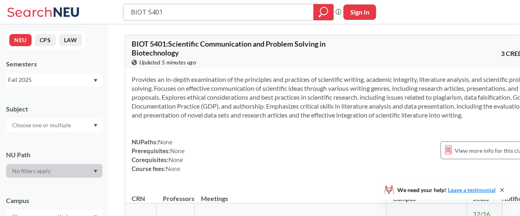 The height and width of the screenshot is (216, 520). What do you see at coordinates (447, 190) in the screenshot?
I see `span: We need your help!` at bounding box center [447, 190].